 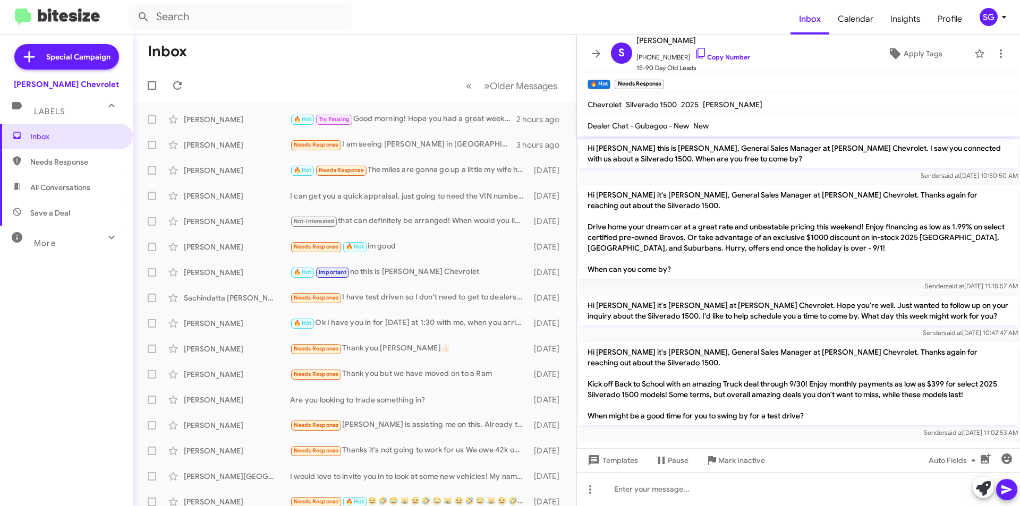 I want to click on div: Good morning! Hope you had a great weekend! Do you have any questions I can help with about the C..., so click(x=403, y=119).